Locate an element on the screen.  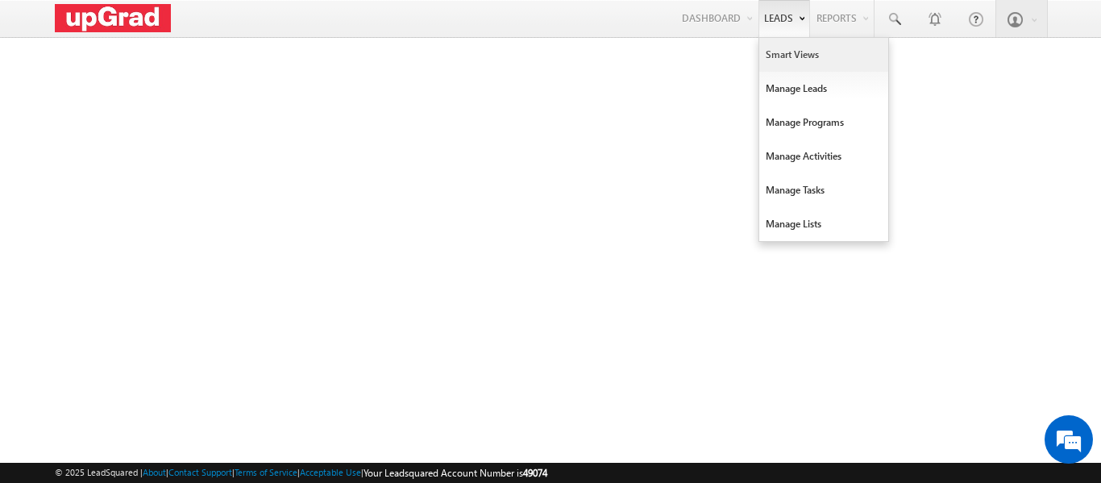
a: Manage Leads is located at coordinates (824, 89).